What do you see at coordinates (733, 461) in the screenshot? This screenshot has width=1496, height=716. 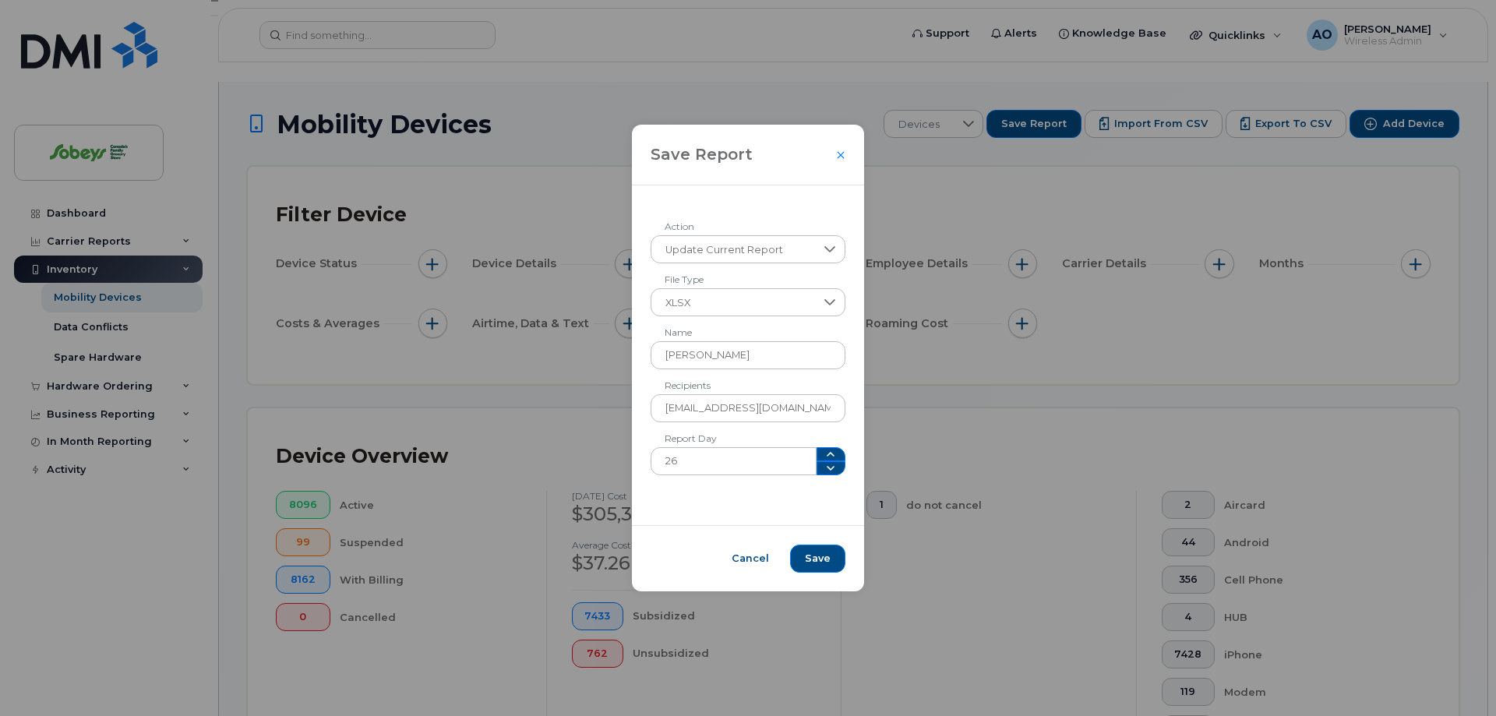 I see `input: Report Day` at bounding box center [733, 461].